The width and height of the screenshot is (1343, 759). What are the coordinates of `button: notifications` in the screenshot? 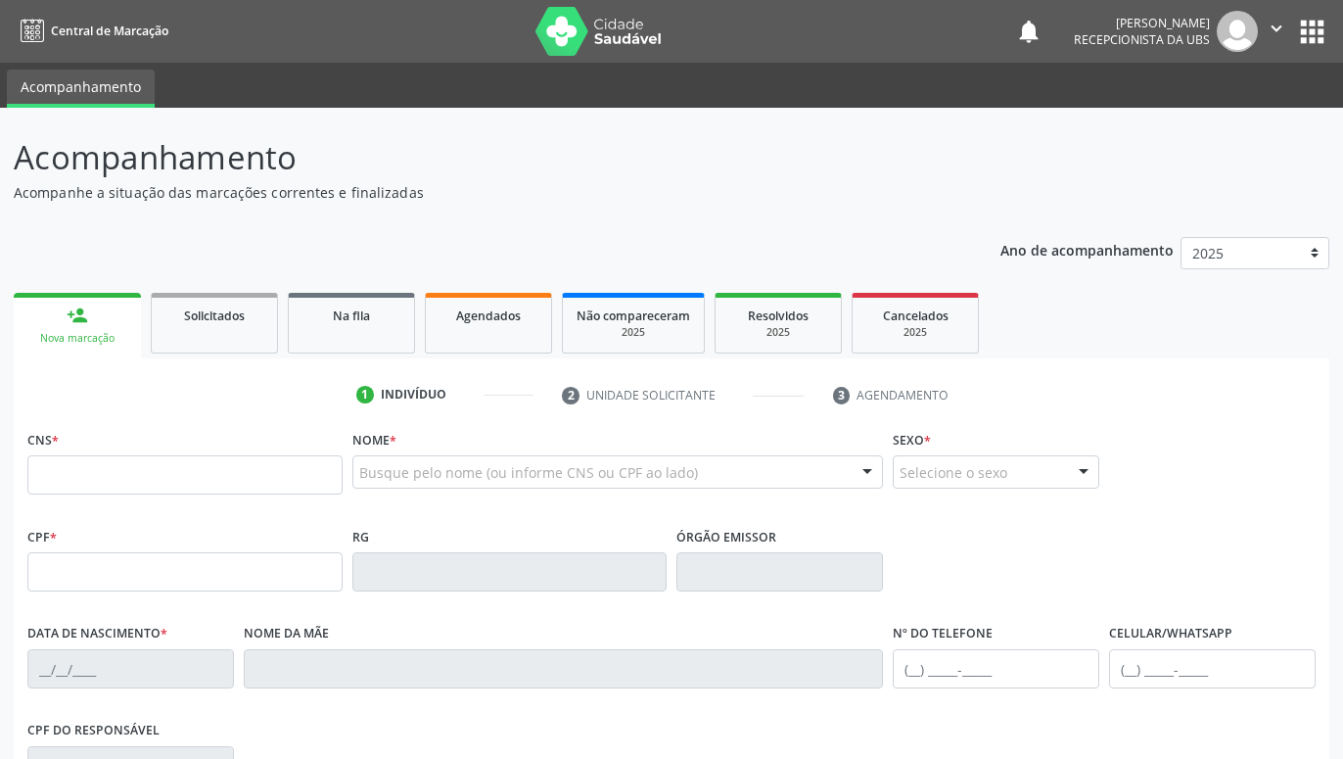 It's located at (1029, 31).